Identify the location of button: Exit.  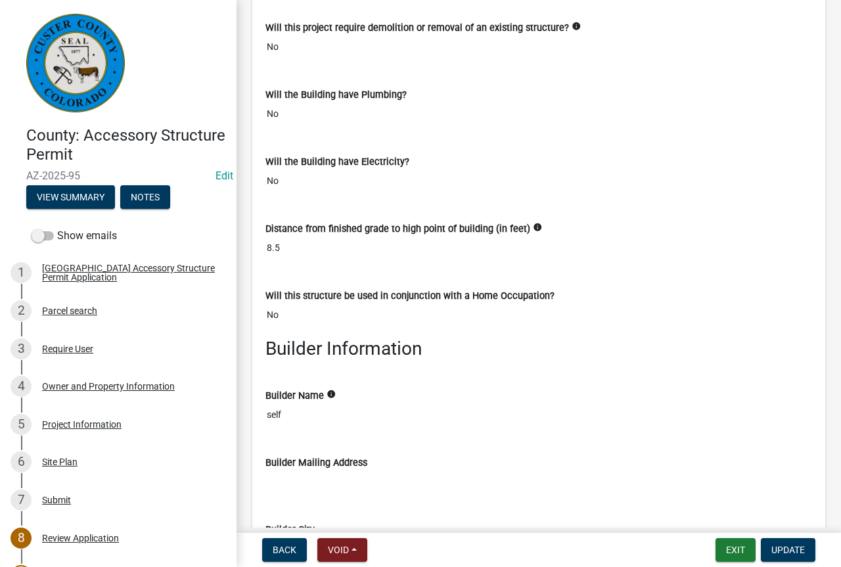
(735, 550).